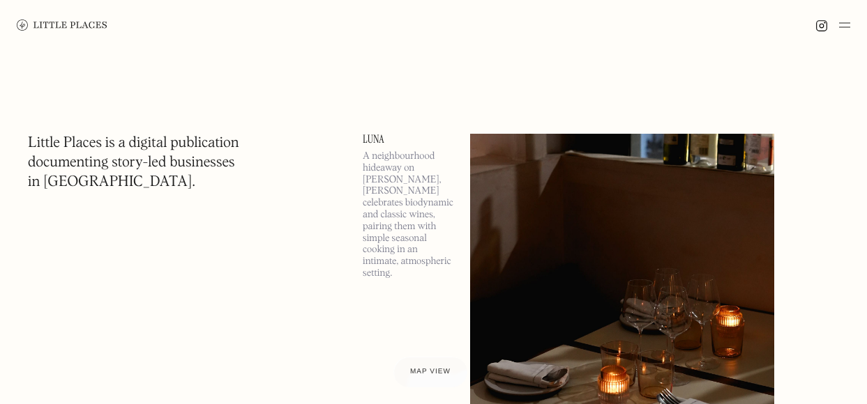 This screenshot has width=867, height=404. I want to click on a: Luna, so click(408, 139).